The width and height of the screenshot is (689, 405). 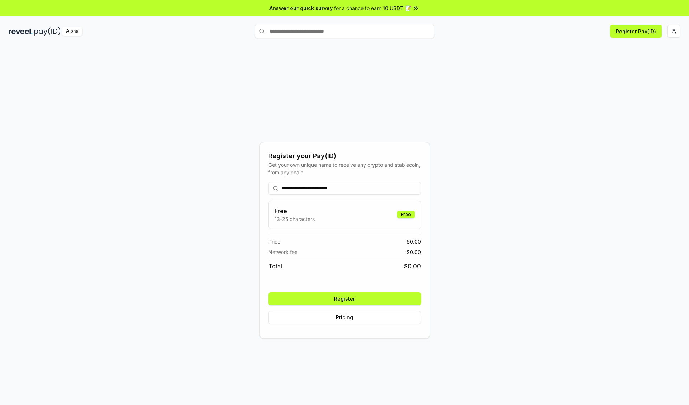 What do you see at coordinates (274, 241) in the screenshot?
I see `span: Price` at bounding box center [274, 241].